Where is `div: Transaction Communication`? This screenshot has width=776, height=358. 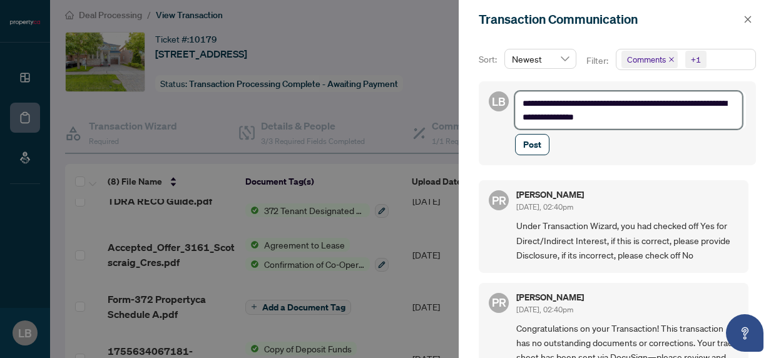 div: Transaction Communication is located at coordinates (609, 19).